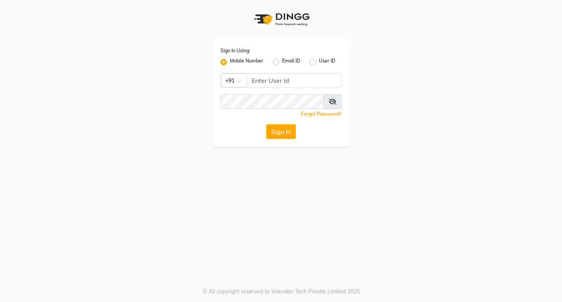  Describe the element at coordinates (327, 62) in the screenshot. I see `label: User ID` at that location.